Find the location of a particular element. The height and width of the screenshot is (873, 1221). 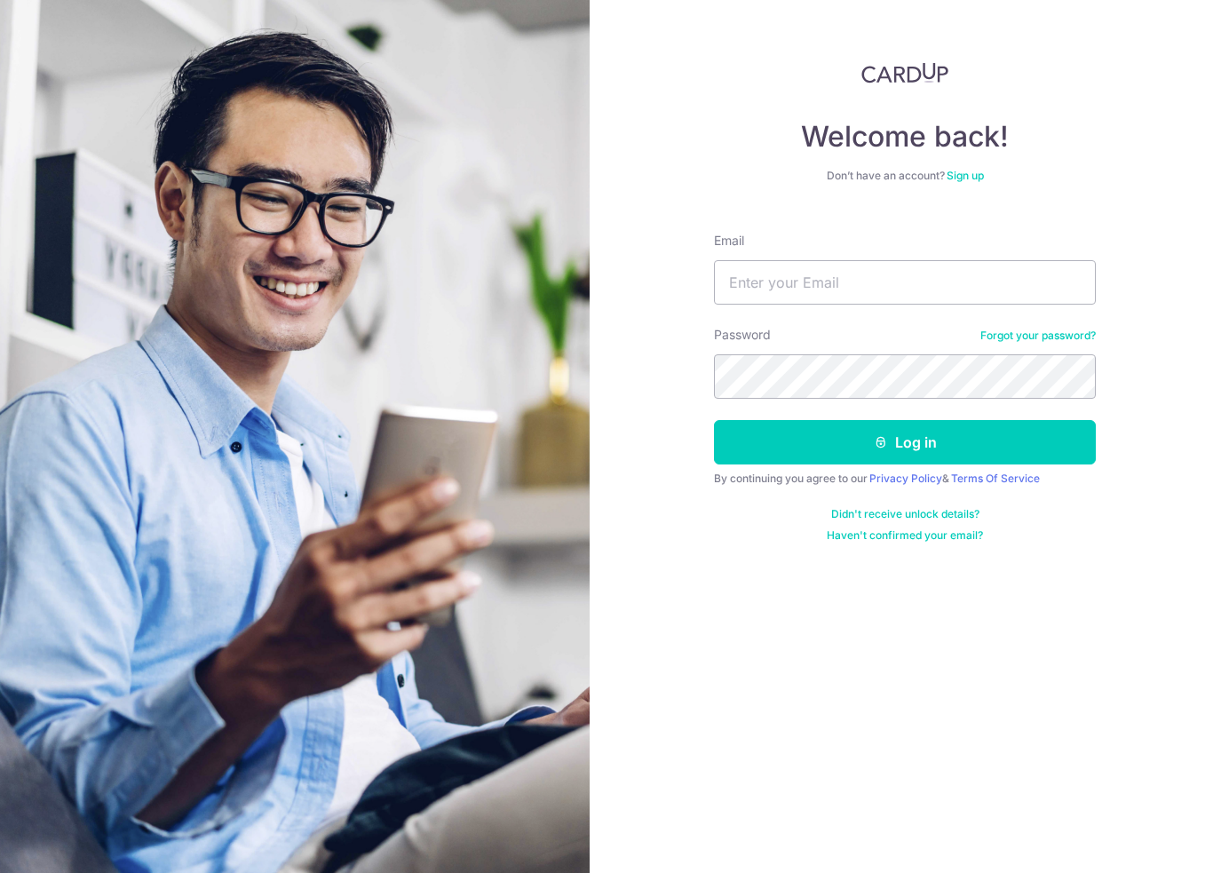

img: CardUp Logo is located at coordinates (905, 73).